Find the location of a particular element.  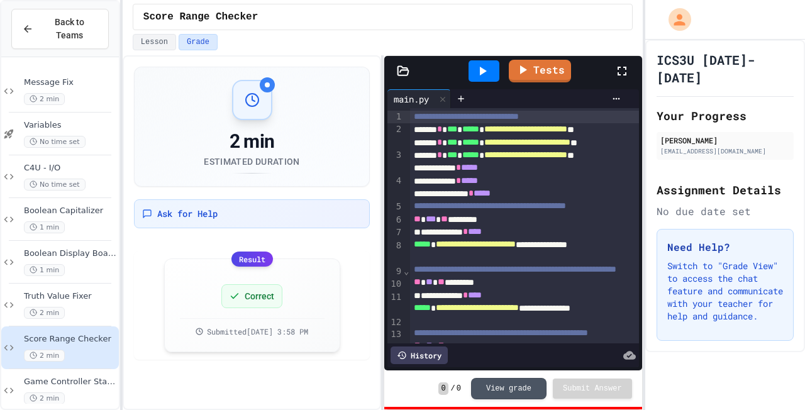

span: Boolean Display Board is located at coordinates (70, 254).